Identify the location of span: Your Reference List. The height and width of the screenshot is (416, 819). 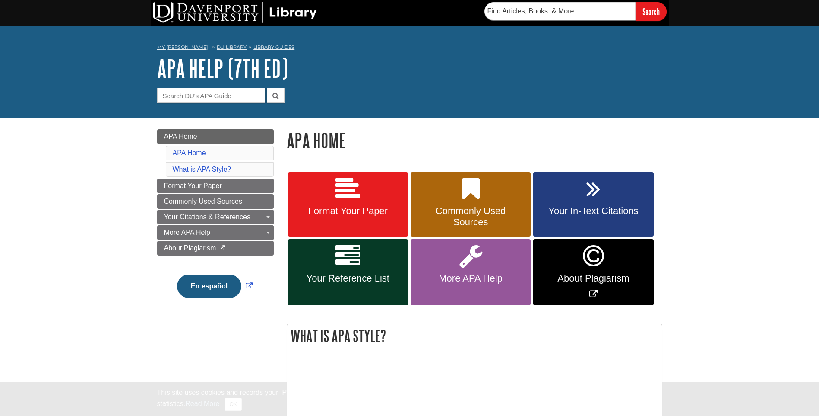
(348, 278).